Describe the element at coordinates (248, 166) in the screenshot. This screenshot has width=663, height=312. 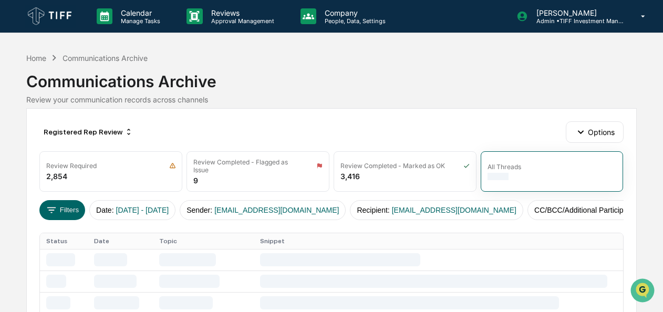
I see `div: Review Completed - Flagged as Issue` at that location.